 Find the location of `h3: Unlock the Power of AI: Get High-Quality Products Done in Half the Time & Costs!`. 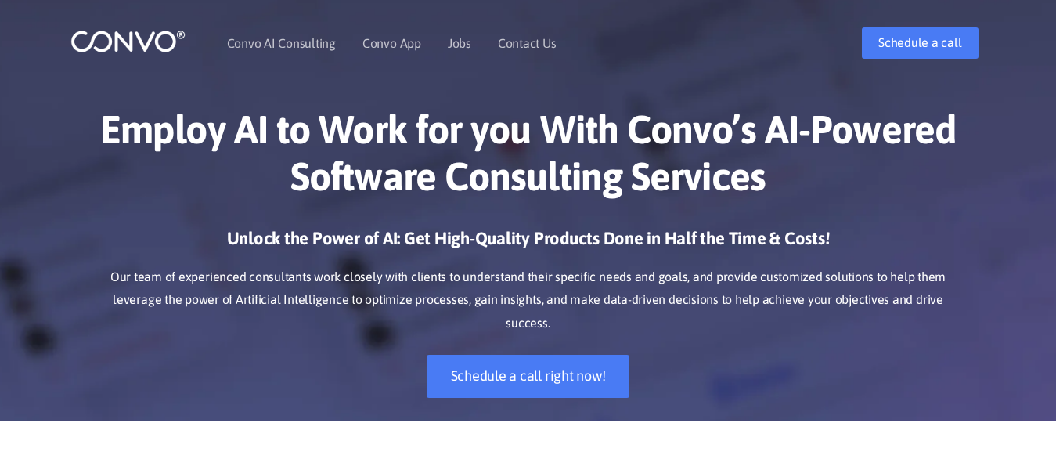

h3: Unlock the Power of AI: Get High-Quality Products Done in Half the Time & Costs! is located at coordinates (529, 244).